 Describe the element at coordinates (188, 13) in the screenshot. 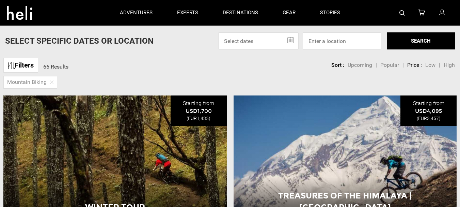

I see `p: experts` at that location.